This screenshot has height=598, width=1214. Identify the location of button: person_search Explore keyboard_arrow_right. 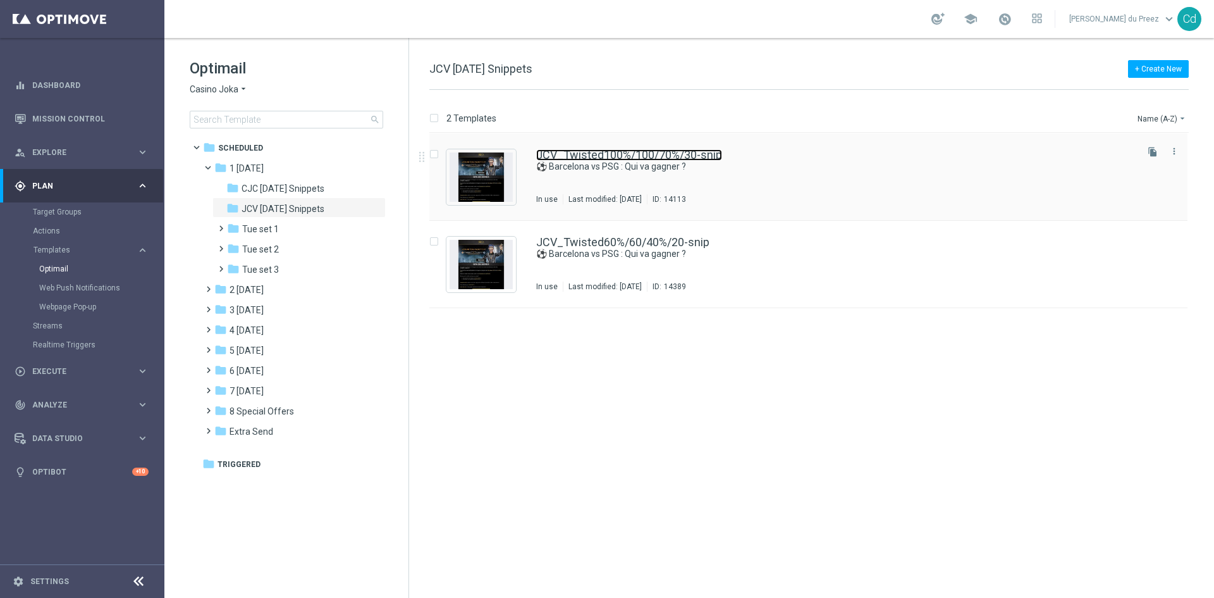
(82, 152).